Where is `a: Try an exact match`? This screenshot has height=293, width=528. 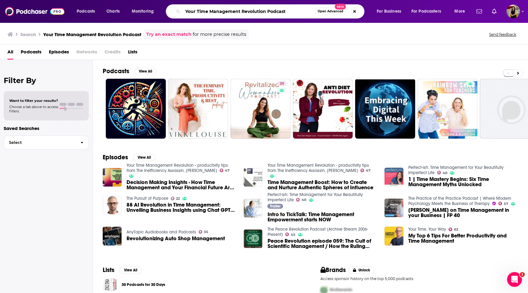 a: Try an exact match is located at coordinates (169, 34).